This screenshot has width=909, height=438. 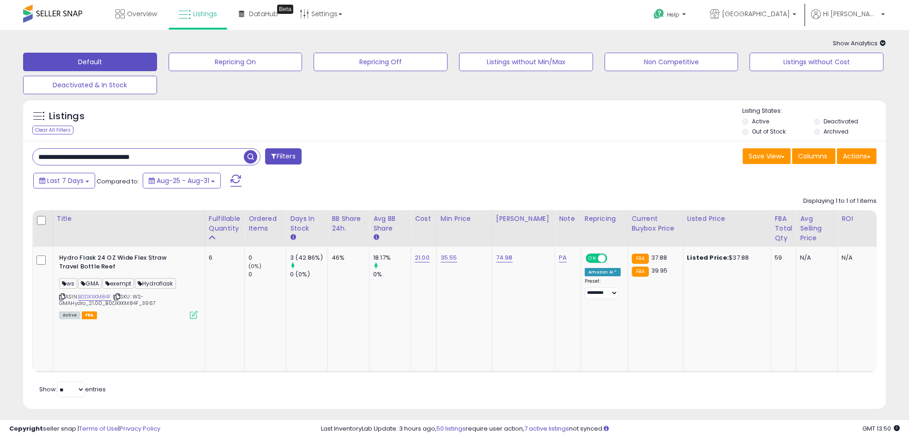 I want to click on button: Default, so click(x=90, y=62).